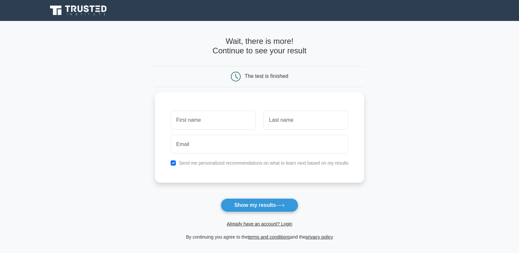 This screenshot has width=519, height=253. Describe the element at coordinates (259, 144) in the screenshot. I see `input: Email` at that location.